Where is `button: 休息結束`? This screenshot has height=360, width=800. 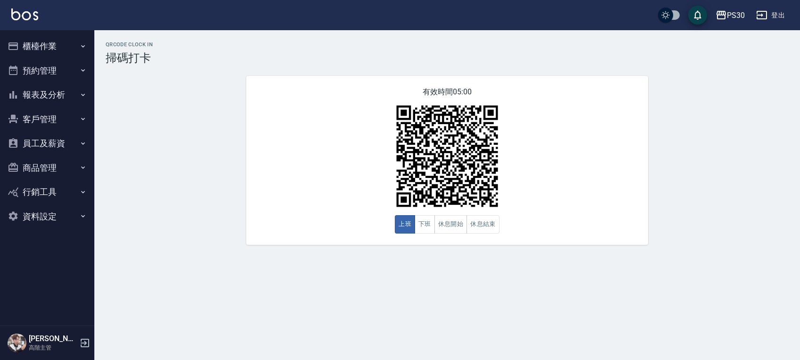
button: 休息結束 is located at coordinates (483, 224).